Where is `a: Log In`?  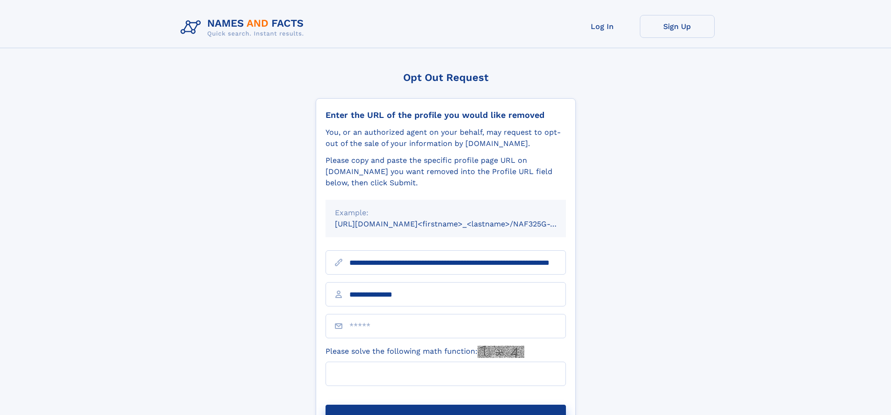
a: Log In is located at coordinates (602, 26).